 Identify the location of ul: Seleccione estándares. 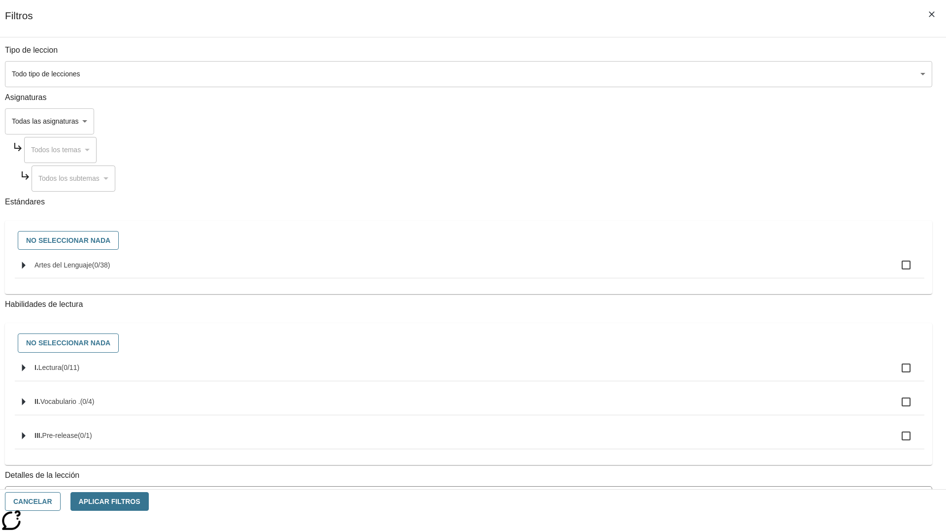
(469, 269).